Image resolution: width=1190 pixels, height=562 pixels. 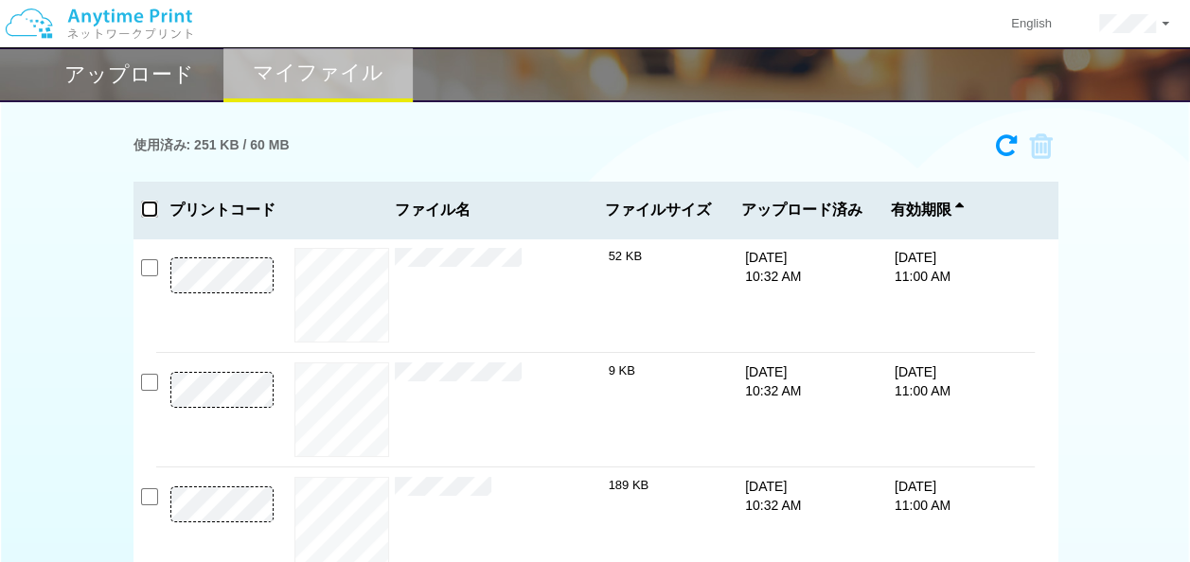 What do you see at coordinates (318, 73) in the screenshot?
I see `h2: マイファイル` at bounding box center [318, 73].